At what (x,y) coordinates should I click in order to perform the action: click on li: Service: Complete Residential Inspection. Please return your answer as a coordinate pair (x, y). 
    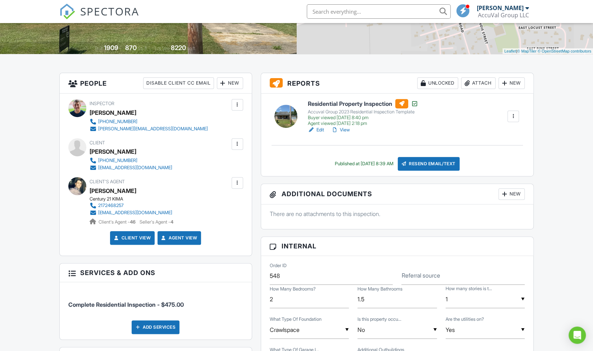
    Looking at the image, I should click on (156, 301).